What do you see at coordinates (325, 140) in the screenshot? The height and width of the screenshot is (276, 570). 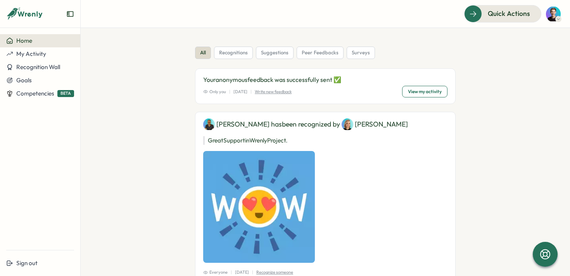 I see `p: Great Support in Wrenly Project.` at bounding box center [325, 140].